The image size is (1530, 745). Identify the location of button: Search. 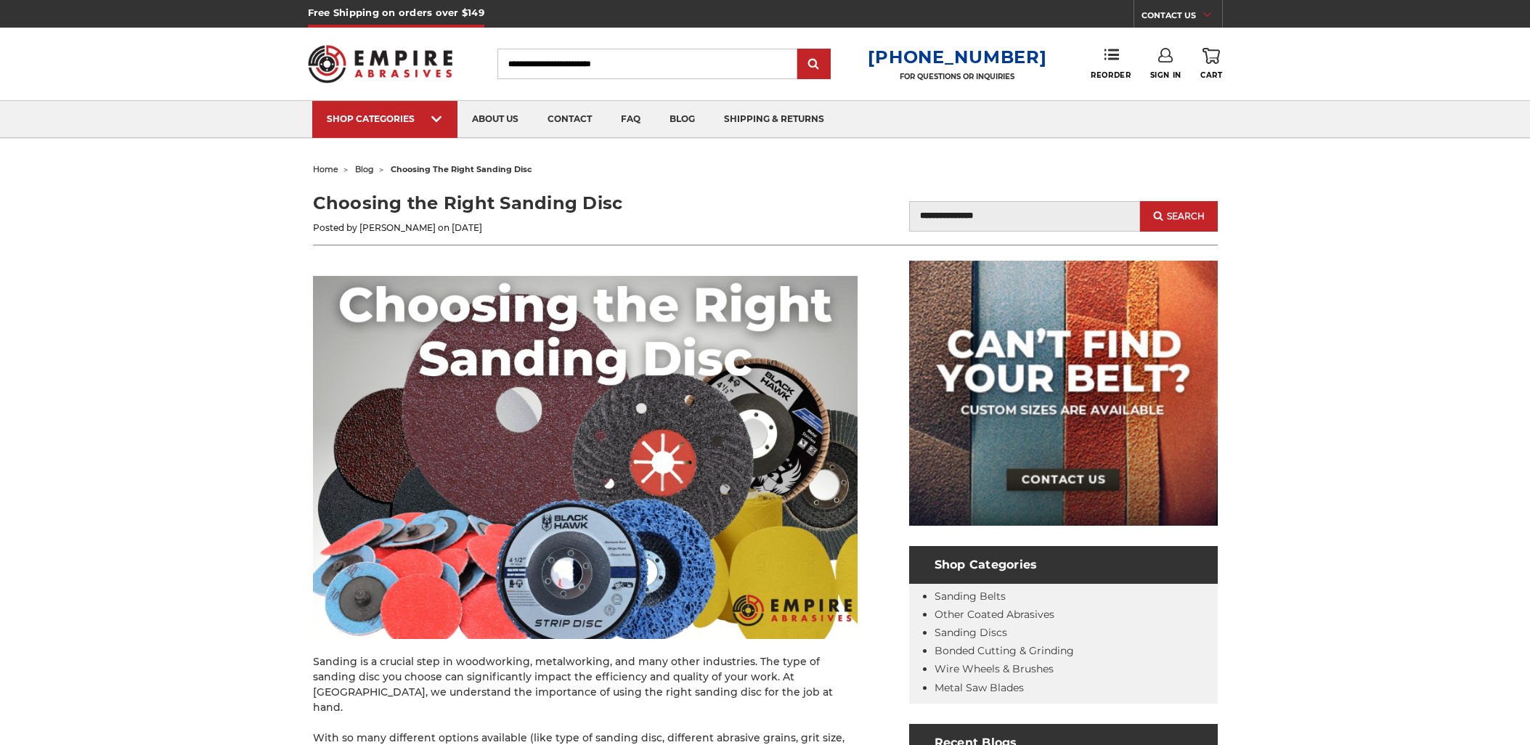
(1178, 216).